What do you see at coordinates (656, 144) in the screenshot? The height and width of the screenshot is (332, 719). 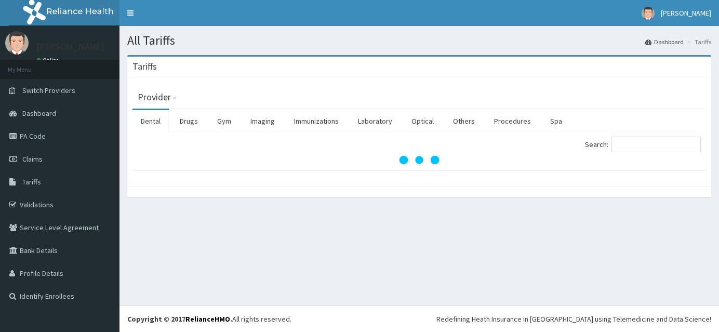 I see `input: Search:` at bounding box center [656, 144].